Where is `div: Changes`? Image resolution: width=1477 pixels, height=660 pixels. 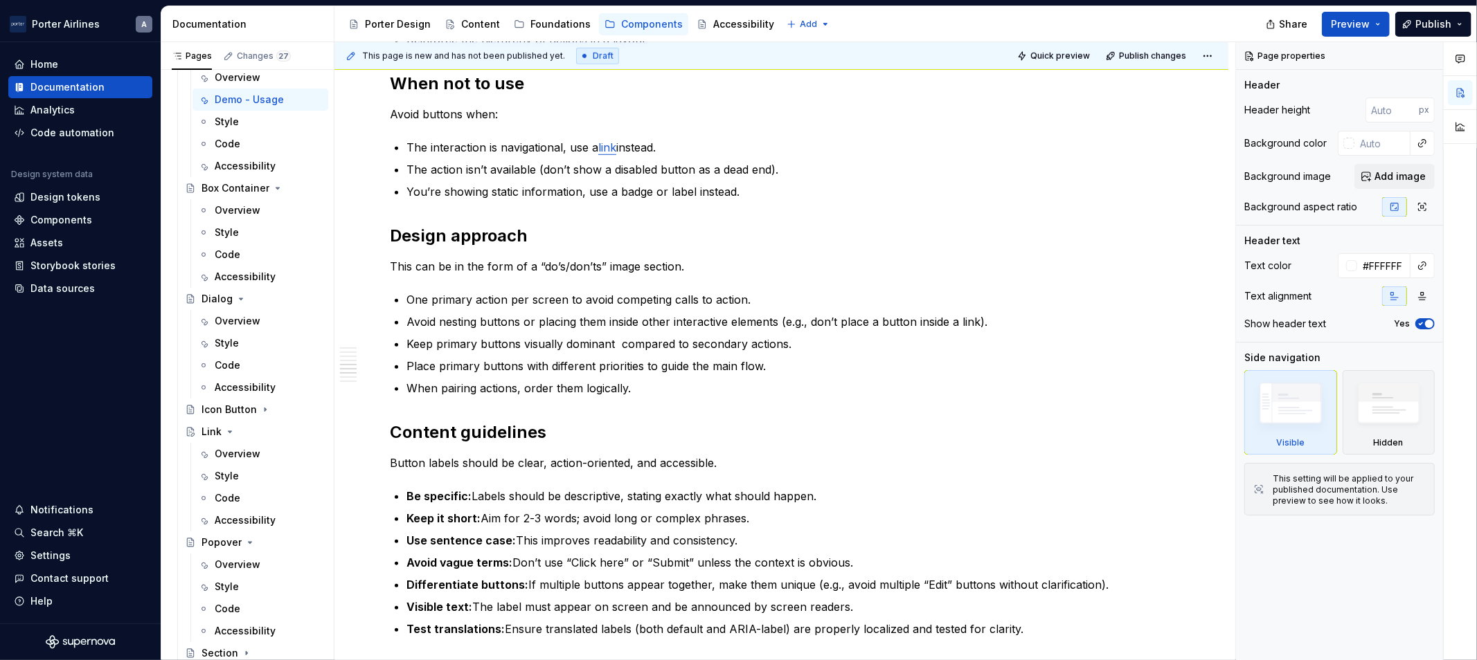 div: Changes is located at coordinates (264, 56).